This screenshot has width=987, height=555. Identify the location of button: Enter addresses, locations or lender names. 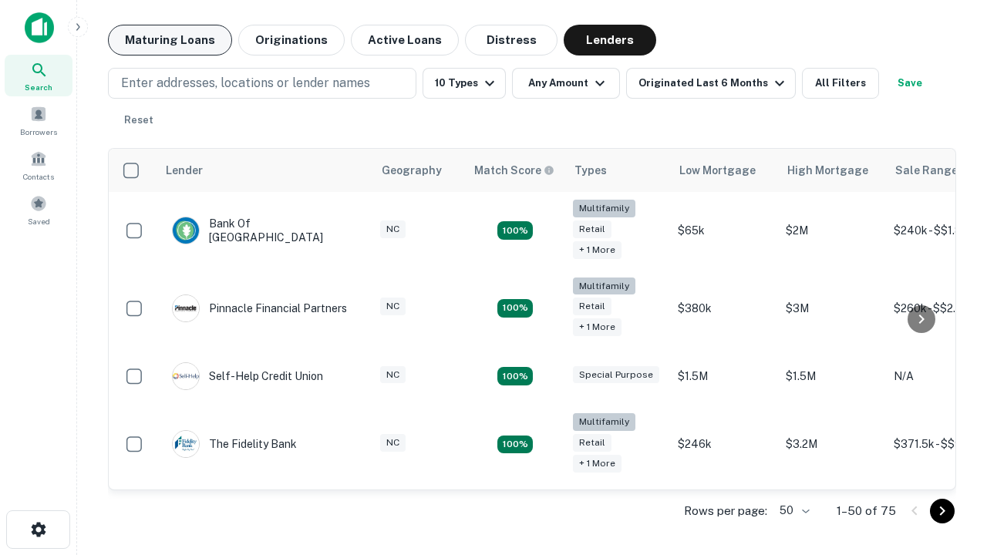
(262, 83).